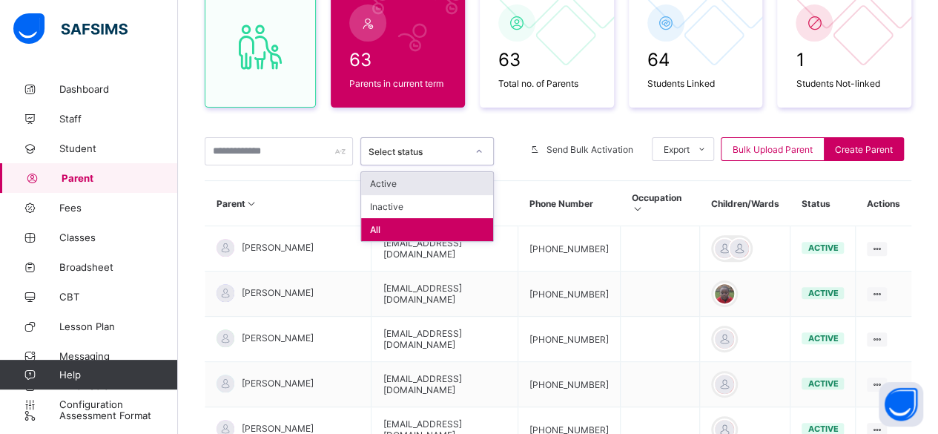 Image resolution: width=938 pixels, height=434 pixels. What do you see at coordinates (695, 59) in the screenshot?
I see `span: 64` at bounding box center [695, 59].